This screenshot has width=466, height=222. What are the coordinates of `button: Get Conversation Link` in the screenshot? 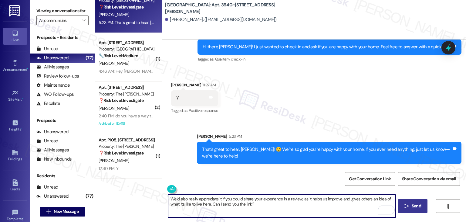 It's located at (370, 178).